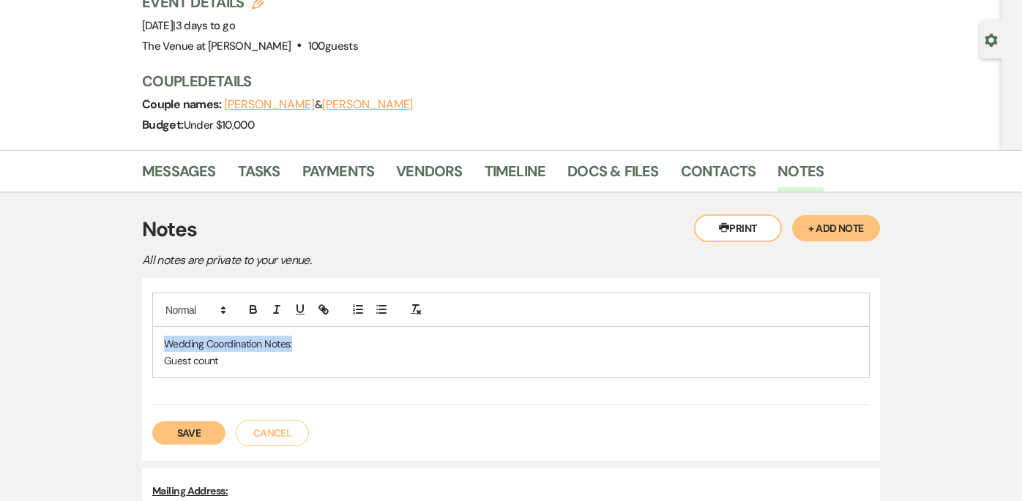  What do you see at coordinates (836, 228) in the screenshot?
I see `button: + Add Note` at bounding box center [836, 228].